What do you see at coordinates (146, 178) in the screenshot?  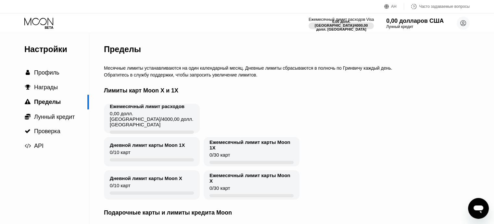 I see `font: Дневной лимит карты Moon X` at bounding box center [146, 178].